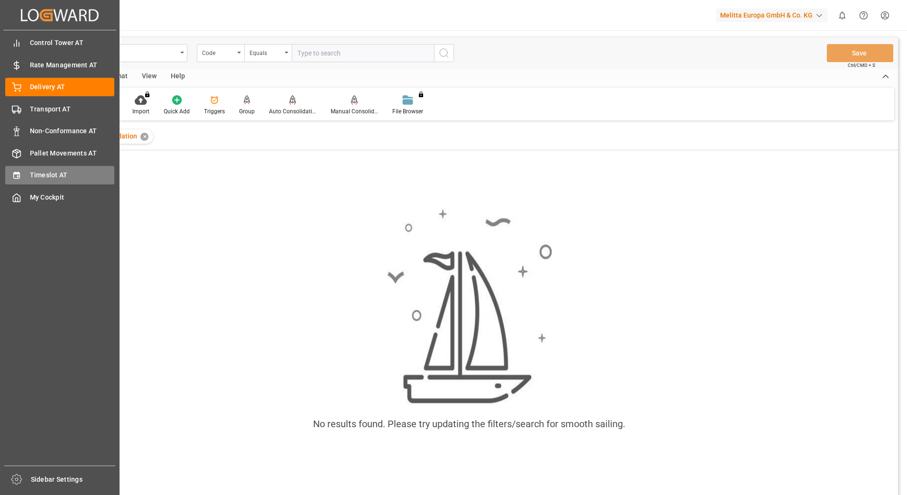  Describe the element at coordinates (60, 65) in the screenshot. I see `a: Rate Management AT` at that location.